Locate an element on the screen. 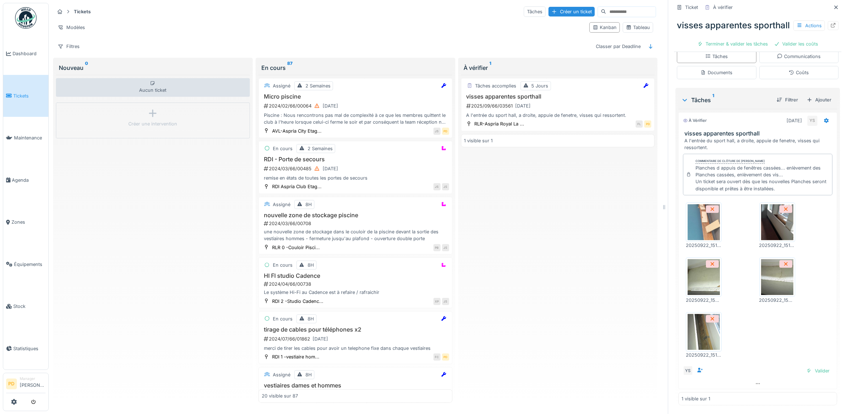 This screenshot has height=414, width=850. div: 20250922_150654.jpg is located at coordinates (777, 300).